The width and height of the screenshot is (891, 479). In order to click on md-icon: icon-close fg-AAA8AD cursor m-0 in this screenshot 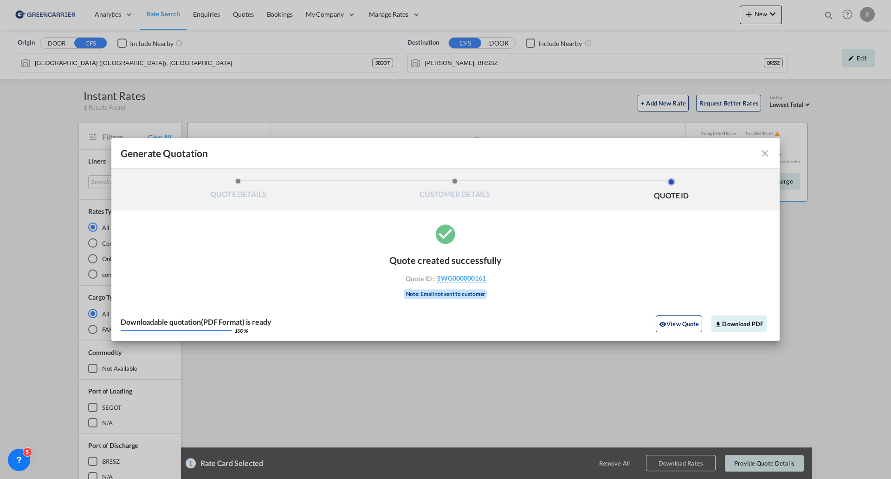, I will do `click(765, 153)`.